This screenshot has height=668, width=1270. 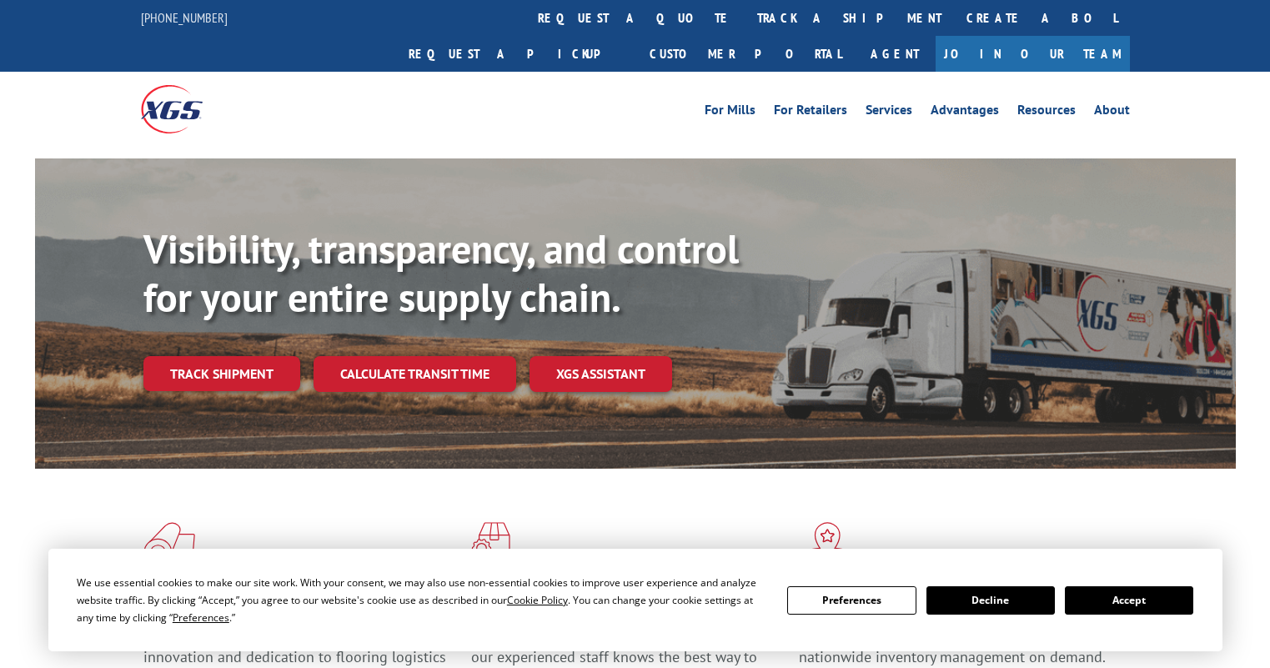 I want to click on span: Preferences, so click(x=201, y=617).